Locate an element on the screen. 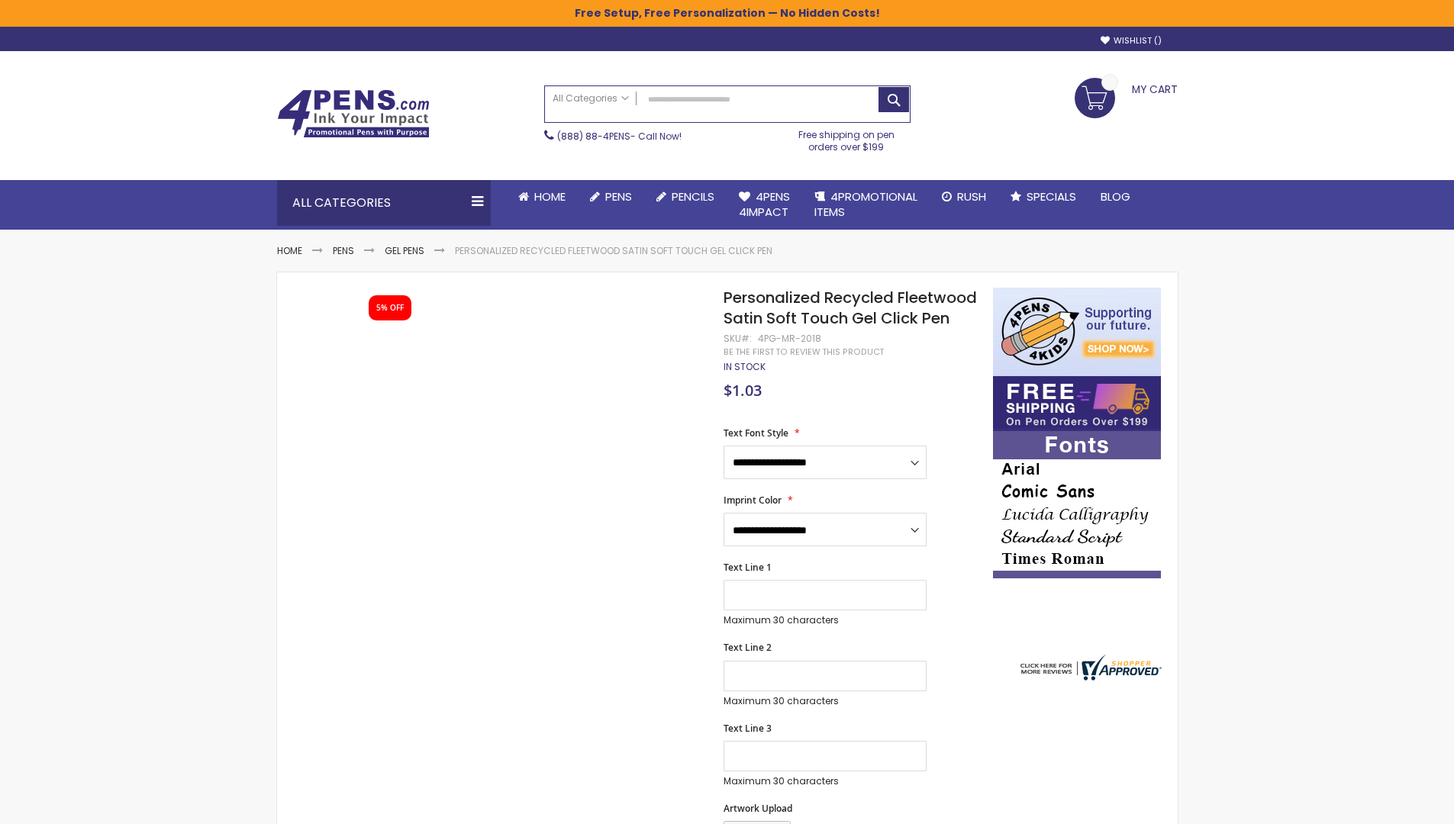  span: Imprint Color is located at coordinates (752, 500).